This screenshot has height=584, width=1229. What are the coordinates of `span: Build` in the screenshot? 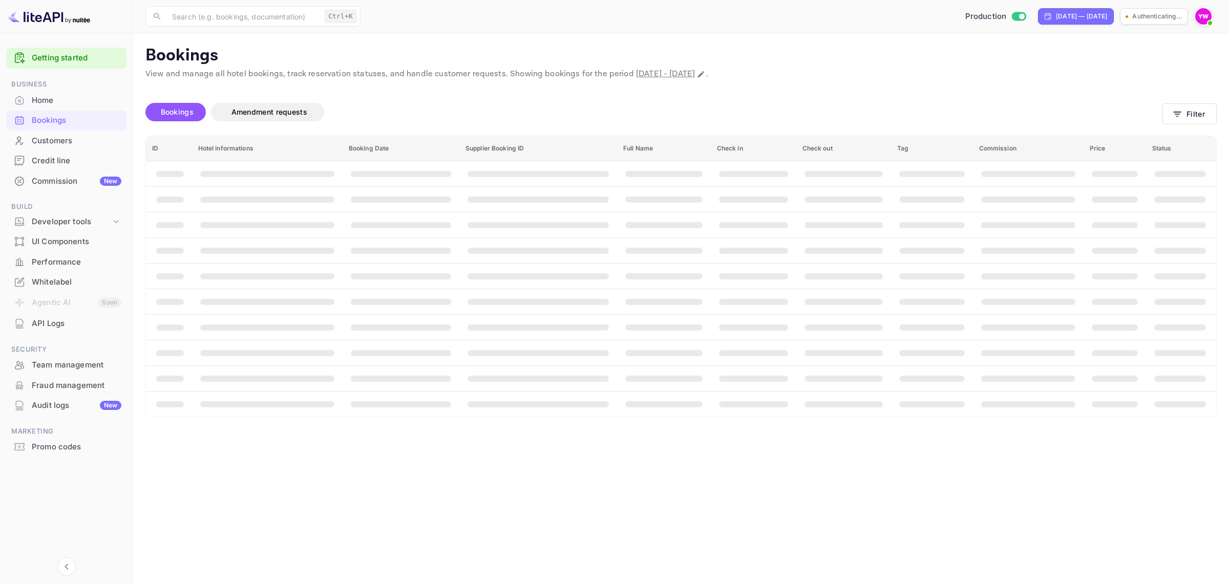 It's located at (66, 207).